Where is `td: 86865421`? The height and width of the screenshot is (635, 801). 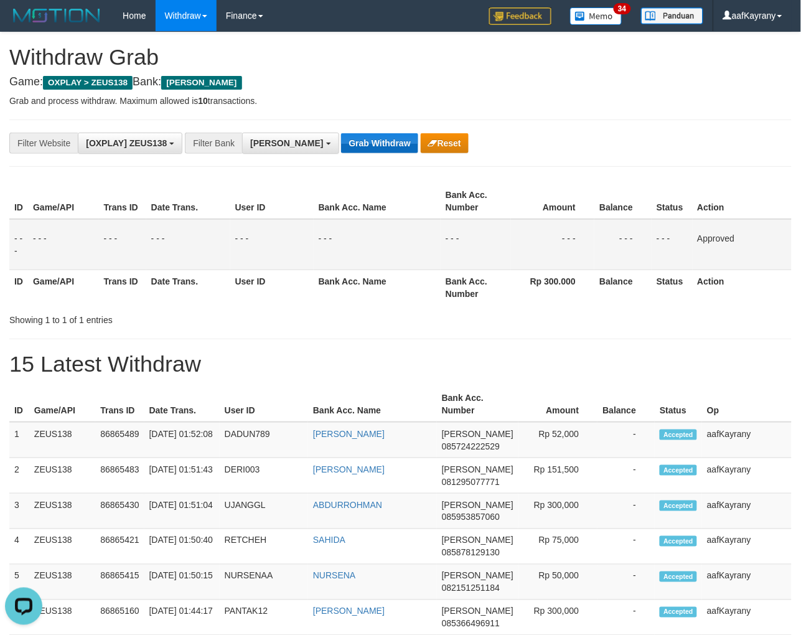
td: 86865421 is located at coordinates (120, 546).